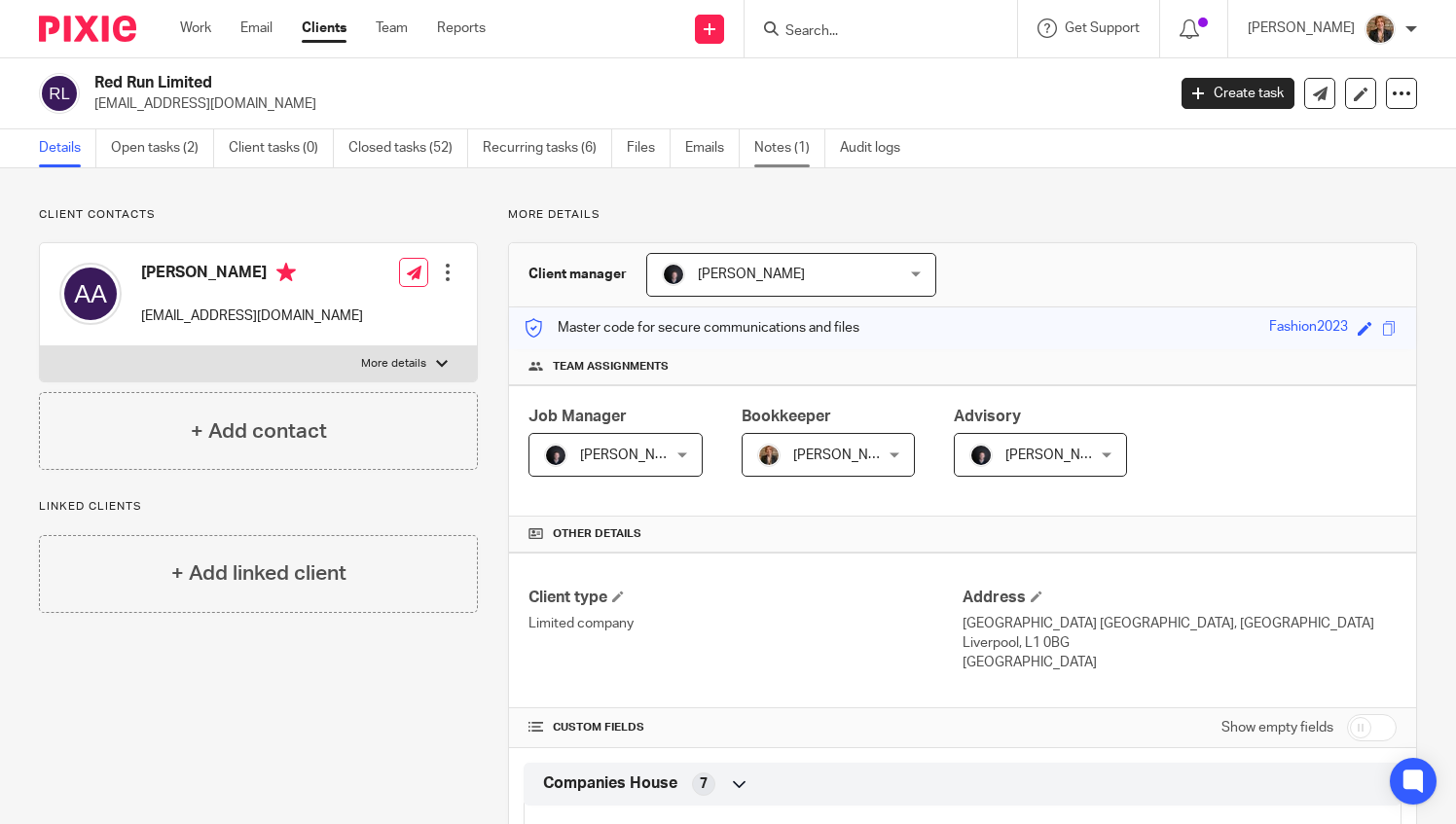 The height and width of the screenshot is (824, 1456). Describe the element at coordinates (1277, 728) in the screenshot. I see `label: Show empty fields` at that location.